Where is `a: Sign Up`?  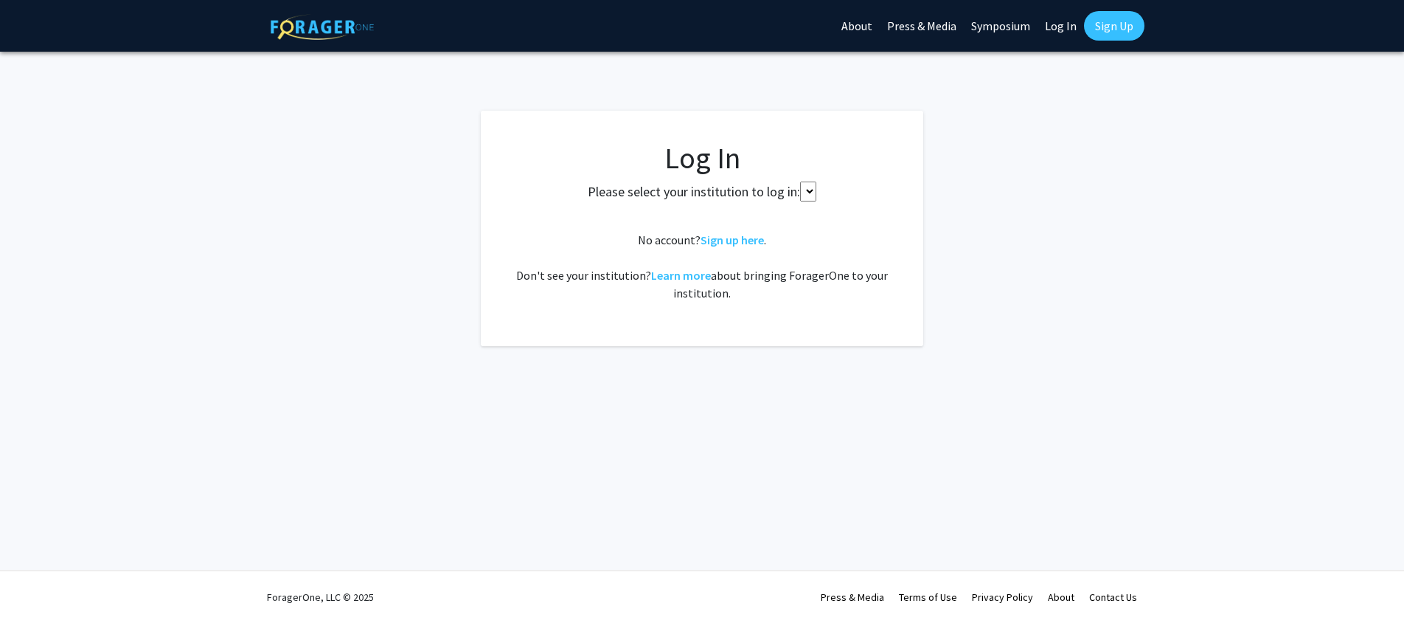
a: Sign Up is located at coordinates (1114, 26).